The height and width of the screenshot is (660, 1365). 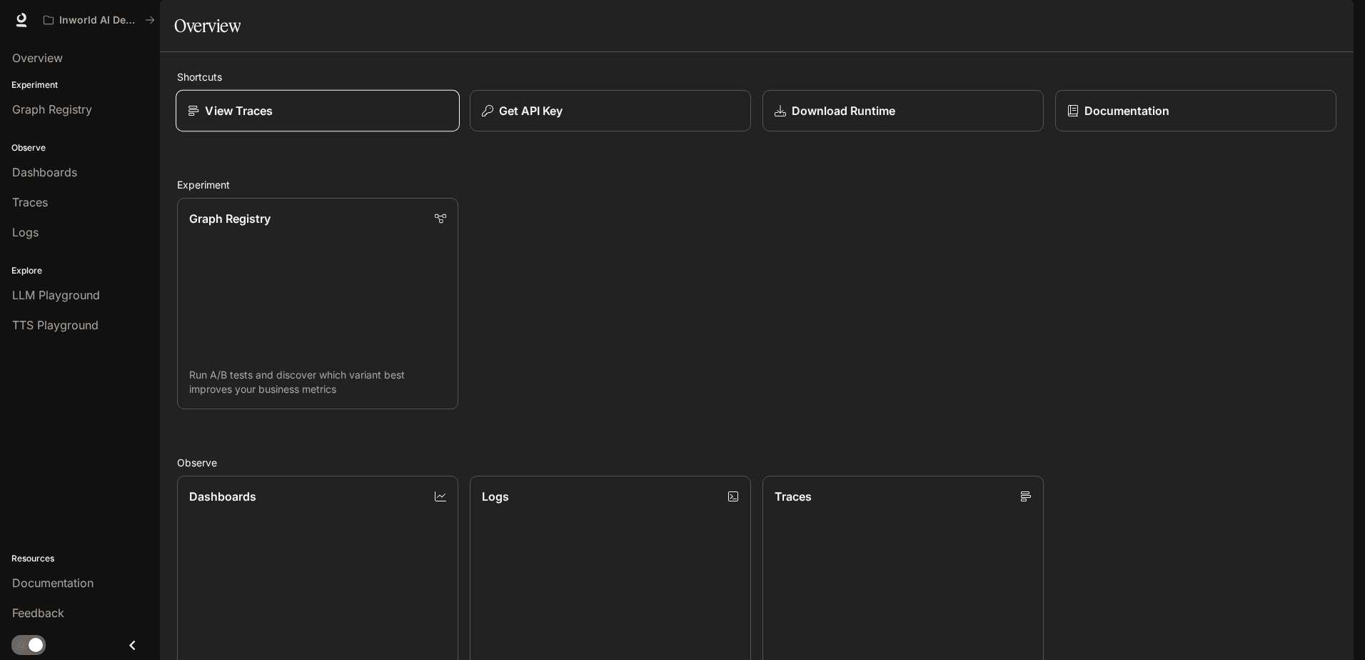 I want to click on a: Download Runtime, so click(x=903, y=111).